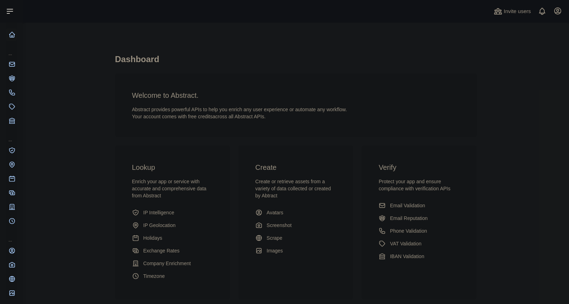 The image size is (569, 304). Describe the element at coordinates (172, 238) in the screenshot. I see `a: Holidays` at that location.